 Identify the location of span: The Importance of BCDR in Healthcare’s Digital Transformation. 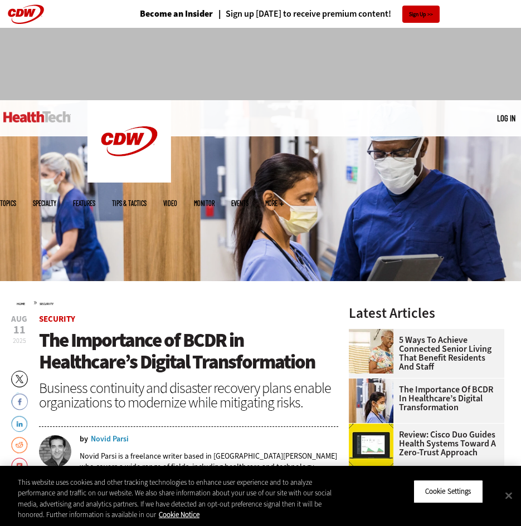
(176, 351).